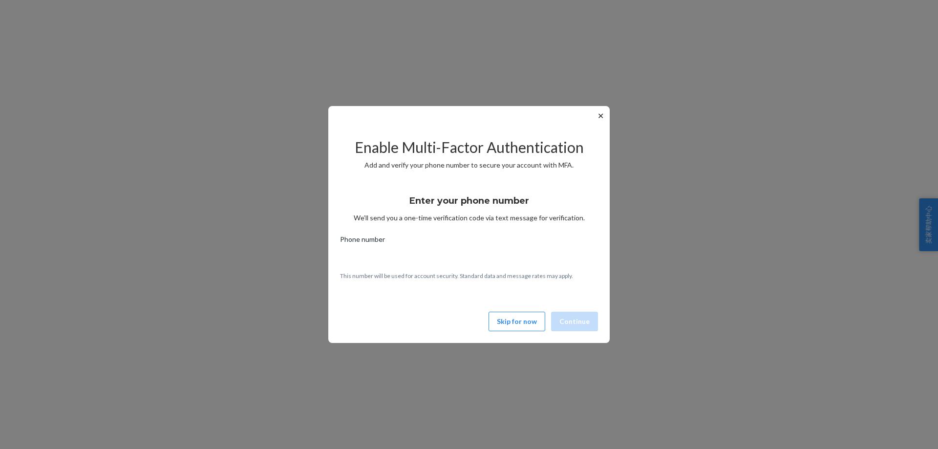 The image size is (938, 449). What do you see at coordinates (469, 165) in the screenshot?
I see `p: Add and verify your phone number to secure your account with MFA.` at bounding box center [469, 165].